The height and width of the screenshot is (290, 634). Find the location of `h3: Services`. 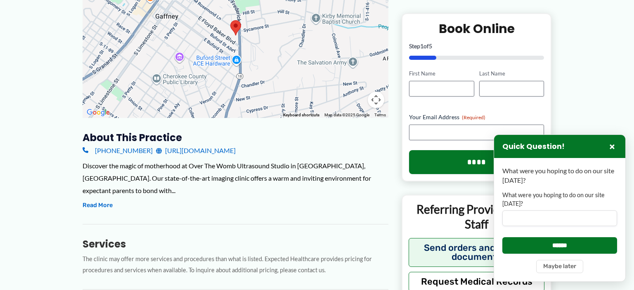

h3: Services is located at coordinates (235, 244).